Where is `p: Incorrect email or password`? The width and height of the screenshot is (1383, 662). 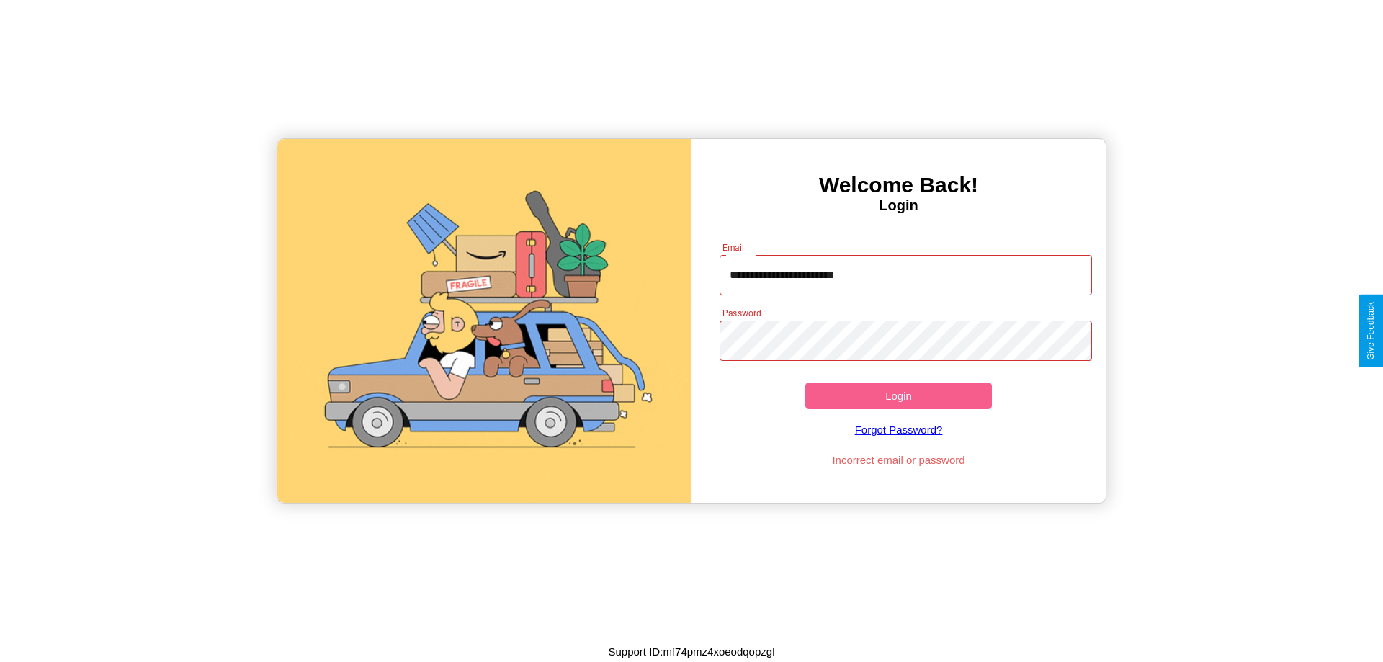
p: Incorrect email or password is located at coordinates (899, 460).